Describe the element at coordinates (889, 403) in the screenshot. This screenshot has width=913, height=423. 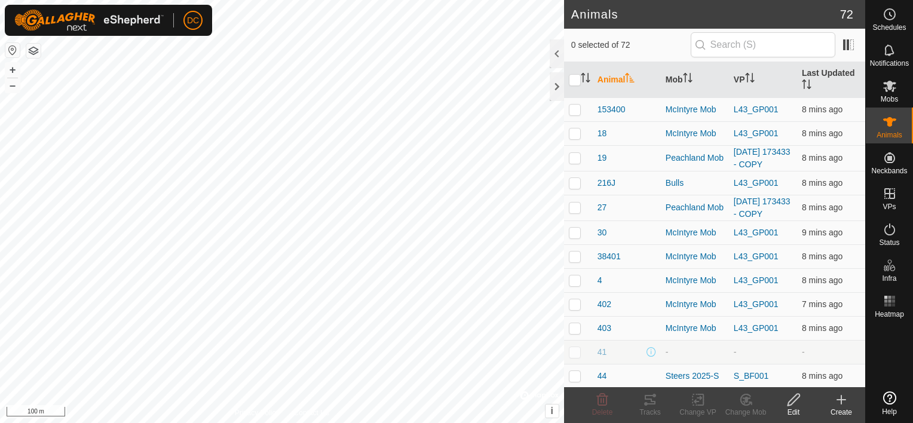
I see `a: Help` at that location.